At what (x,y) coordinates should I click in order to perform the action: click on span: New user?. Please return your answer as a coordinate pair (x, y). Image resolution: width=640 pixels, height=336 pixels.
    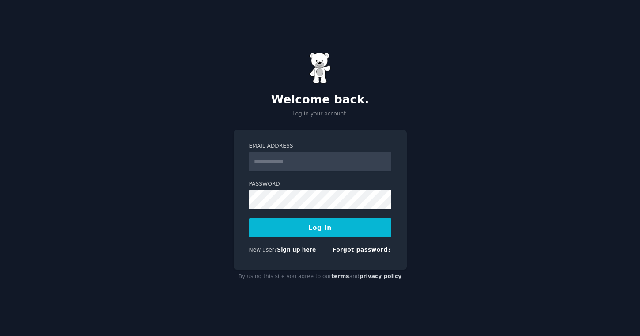
    Looking at the image, I should click on (263, 250).